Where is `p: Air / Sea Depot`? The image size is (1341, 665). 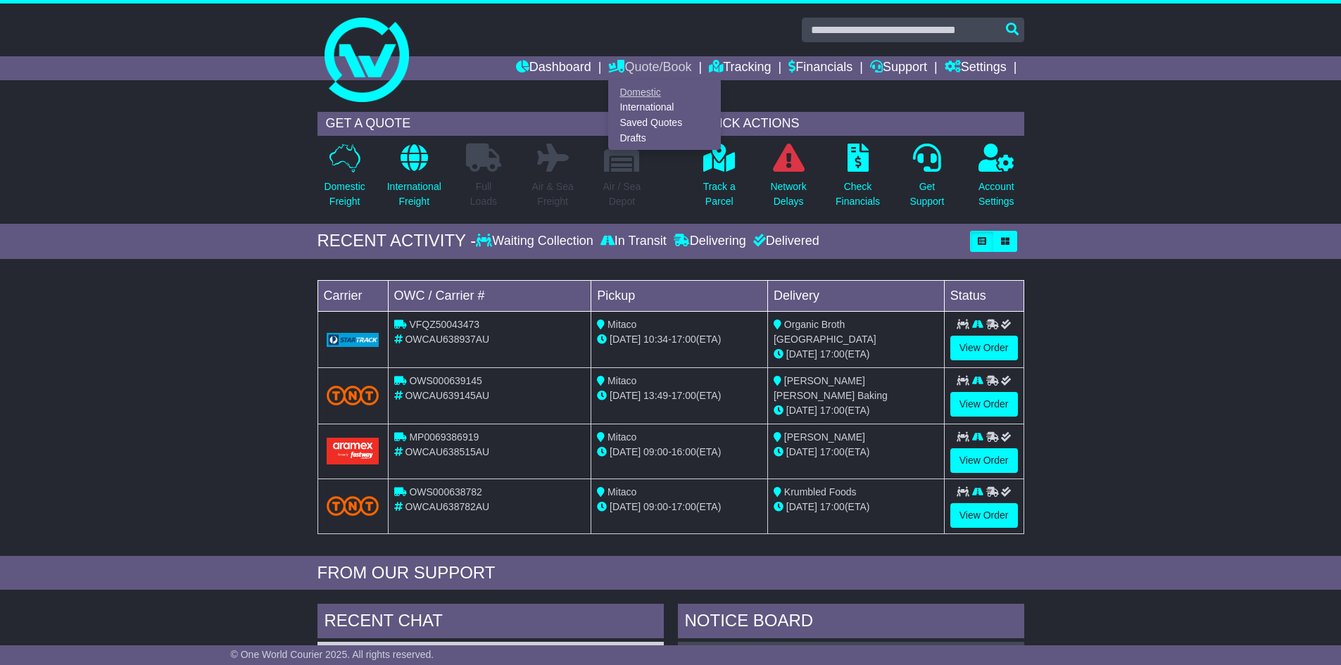
p: Air / Sea Depot is located at coordinates (622, 194).